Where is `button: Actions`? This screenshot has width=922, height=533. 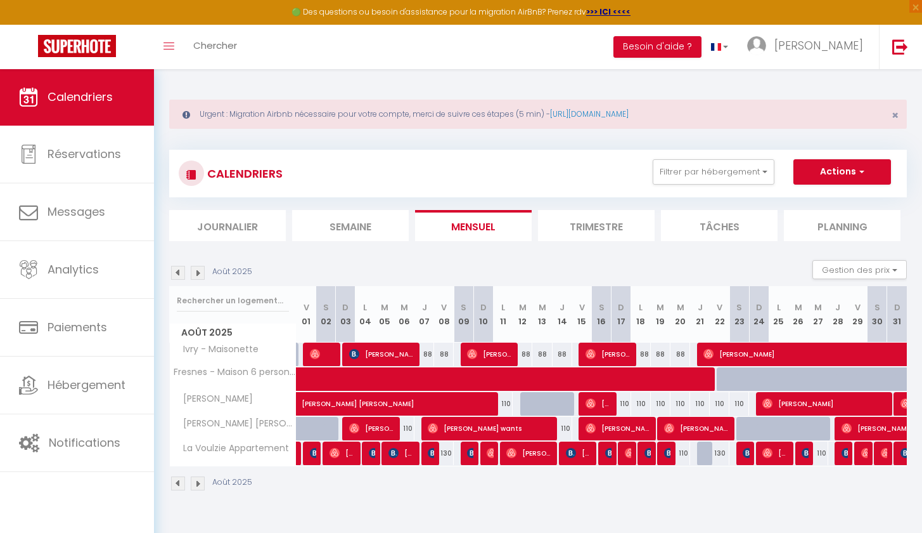 button: Actions is located at coordinates (843, 172).